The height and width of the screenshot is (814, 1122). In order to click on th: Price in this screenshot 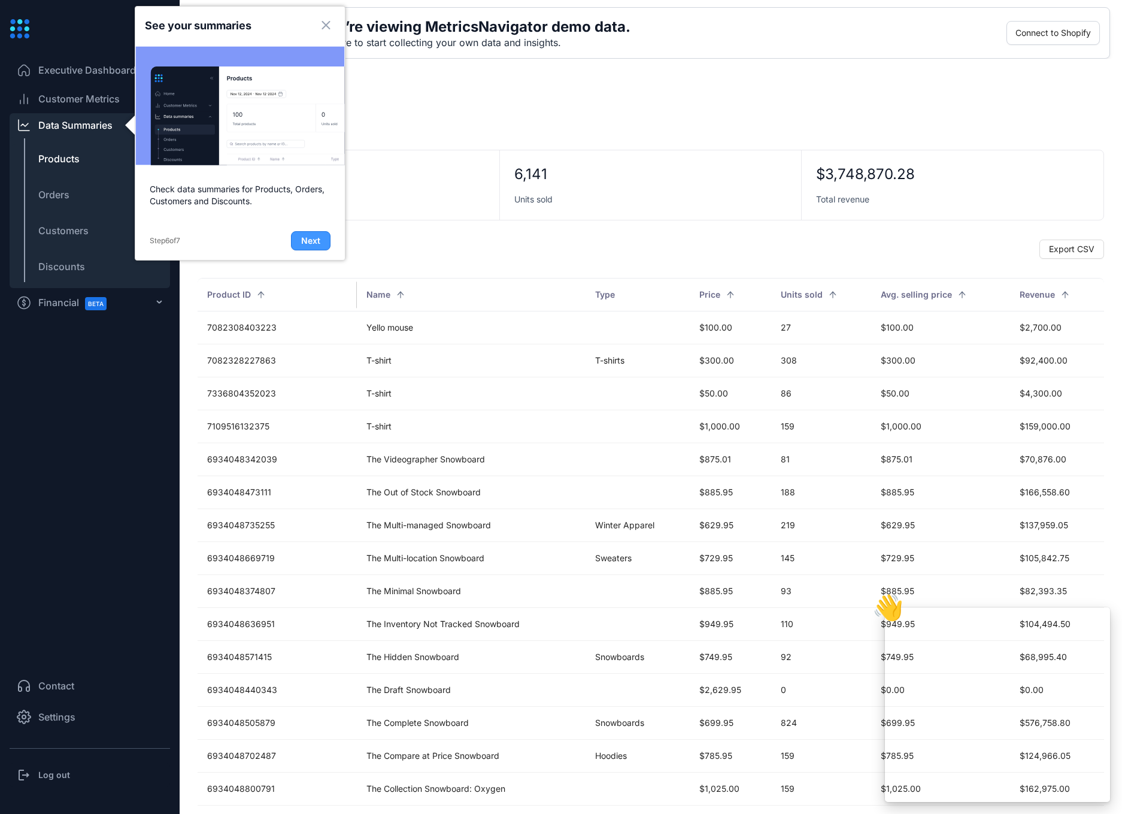, I will do `click(730, 295)`.